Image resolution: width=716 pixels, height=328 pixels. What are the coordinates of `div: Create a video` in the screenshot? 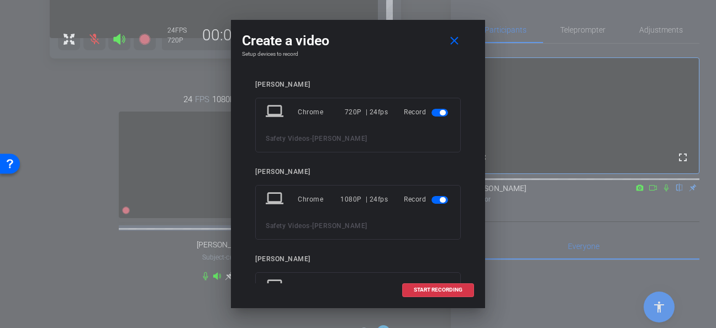 It's located at (358, 41).